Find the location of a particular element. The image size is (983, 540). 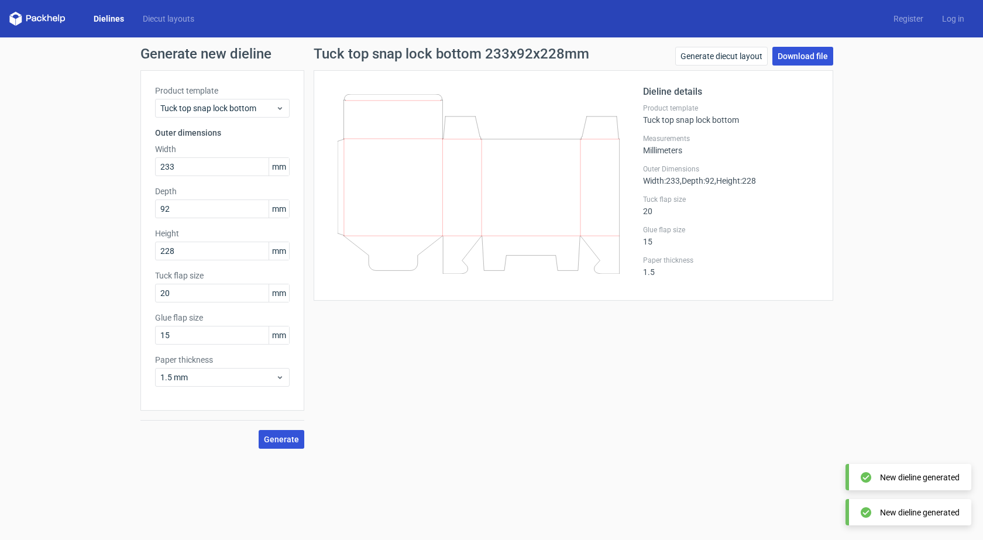

div: Millimeters is located at coordinates (731, 145).